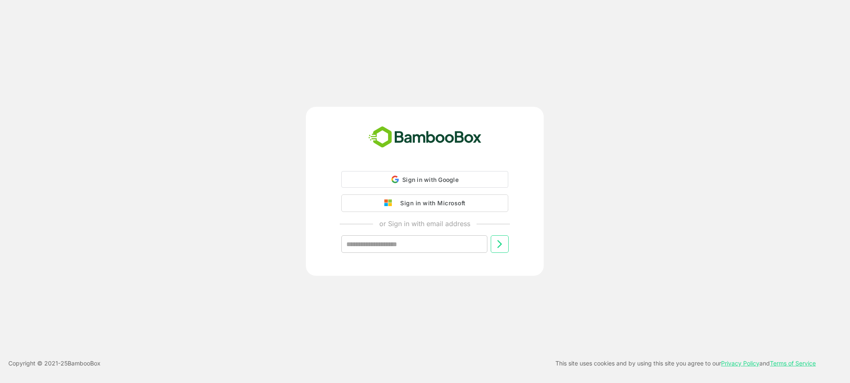 Image resolution: width=850 pixels, height=383 pixels. Describe the element at coordinates (686, 364) in the screenshot. I see `p: This site uses cookies and by using this site you agree to our and` at that location.